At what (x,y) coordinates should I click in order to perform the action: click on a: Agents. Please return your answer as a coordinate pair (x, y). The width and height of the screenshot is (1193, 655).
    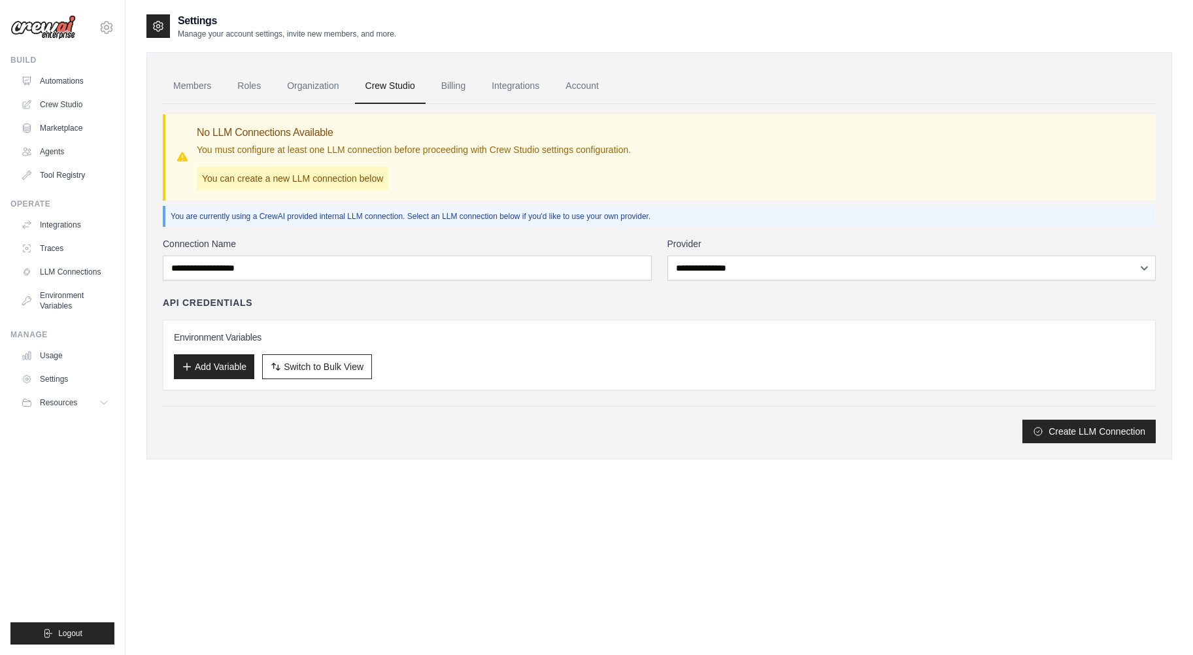
    Looking at the image, I should click on (65, 152).